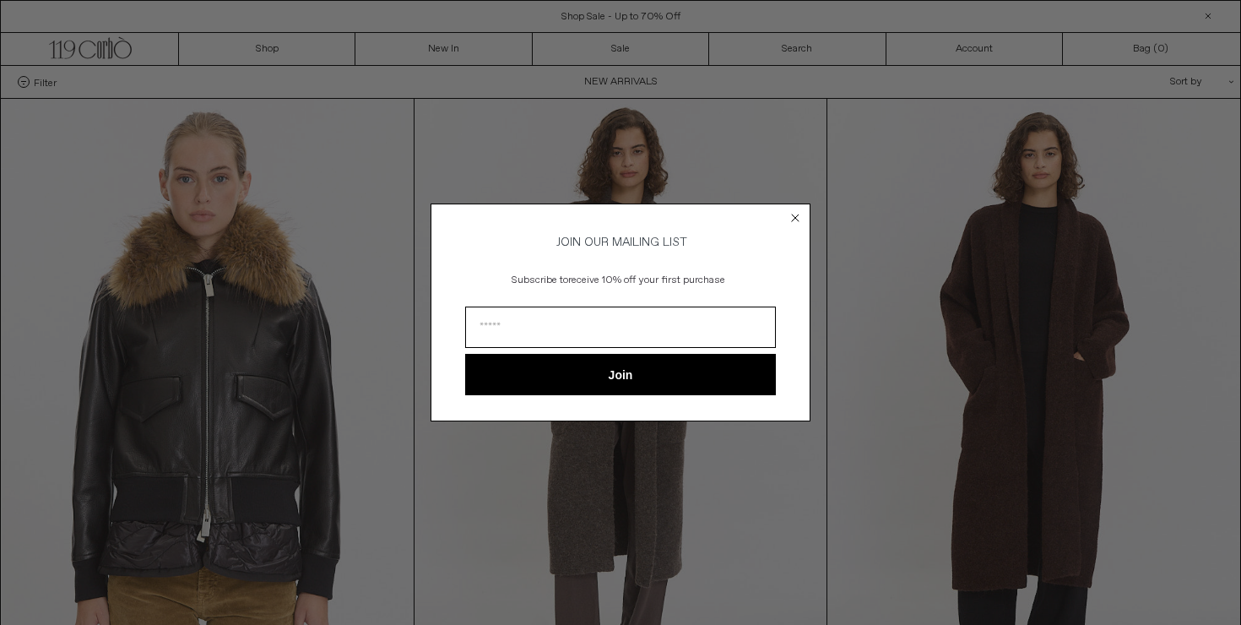  Describe the element at coordinates (620, 374) in the screenshot. I see `button: Join` at that location.